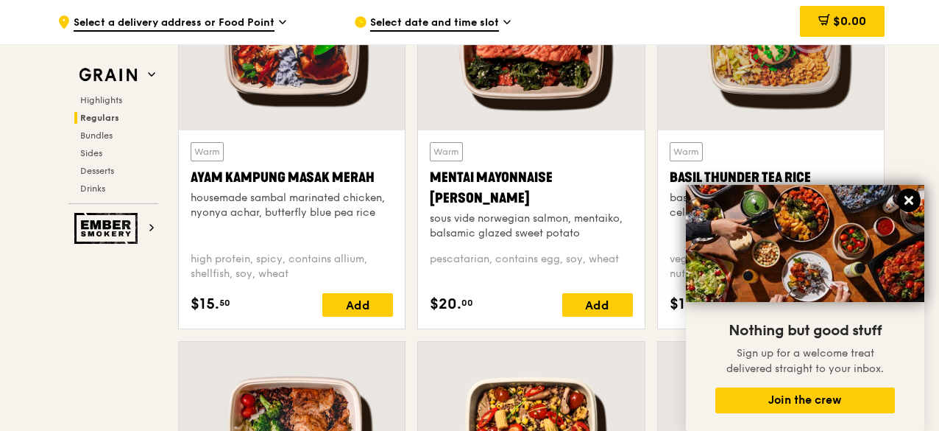 This screenshot has width=939, height=431. I want to click on div: sous vide norwegian salmon, mentaiko, balsamic glazed sweet potato, so click(531, 226).